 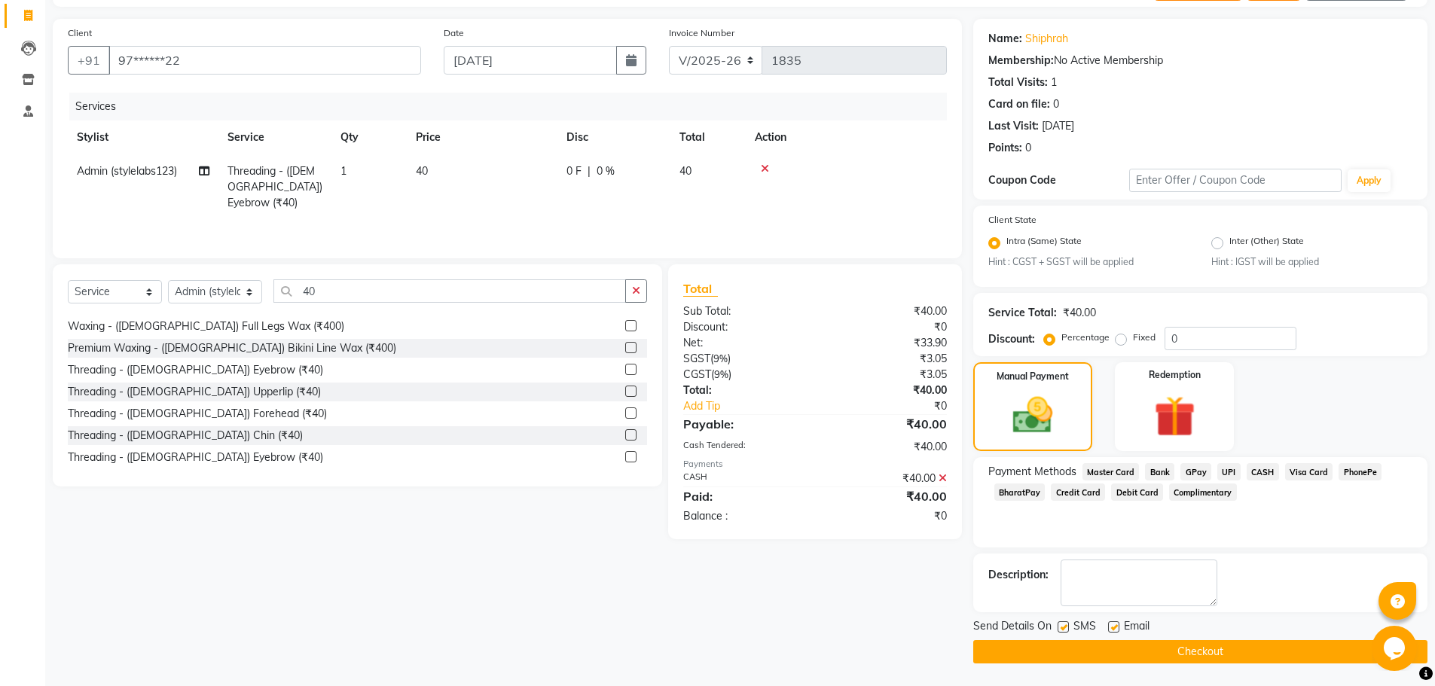 I want to click on button: Apply, so click(x=1369, y=181).